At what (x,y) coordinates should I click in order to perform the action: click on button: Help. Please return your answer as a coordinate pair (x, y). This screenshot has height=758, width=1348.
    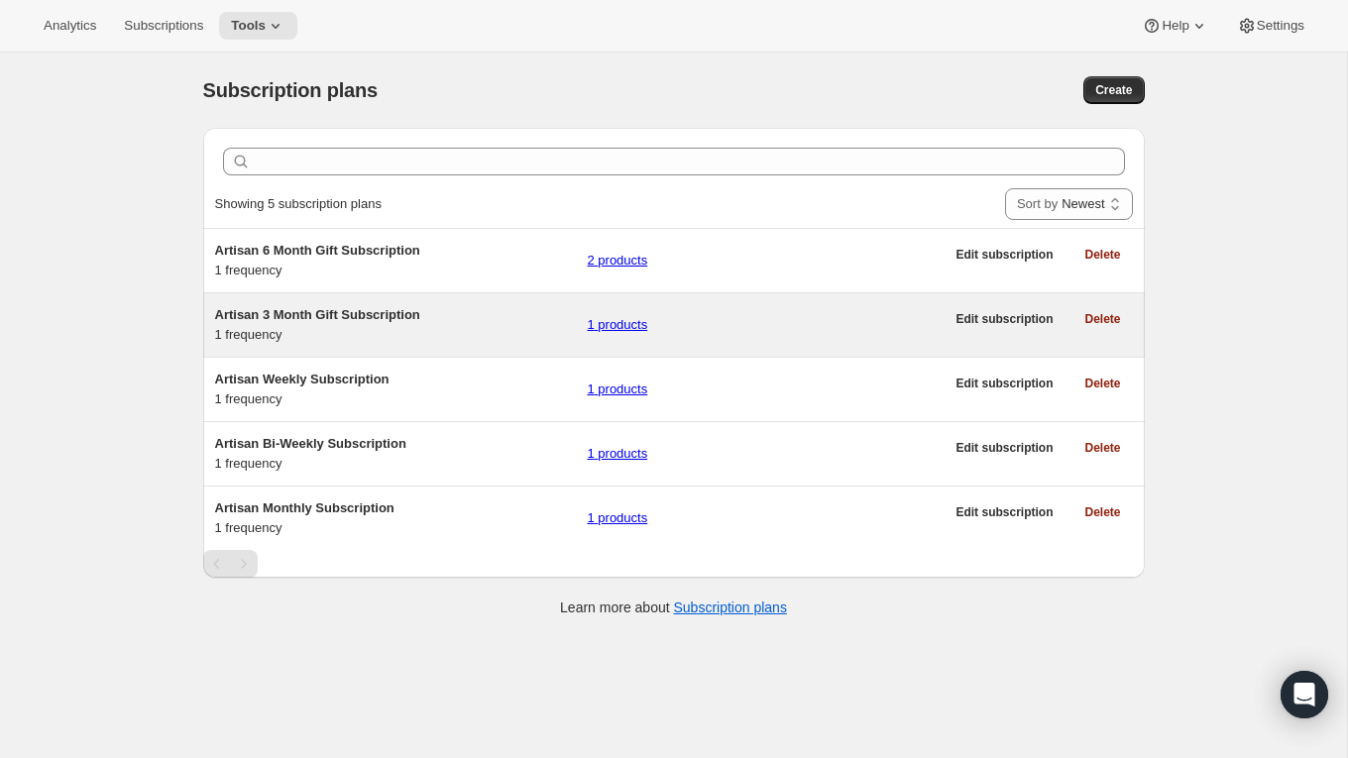
    Looking at the image, I should click on (1174, 26).